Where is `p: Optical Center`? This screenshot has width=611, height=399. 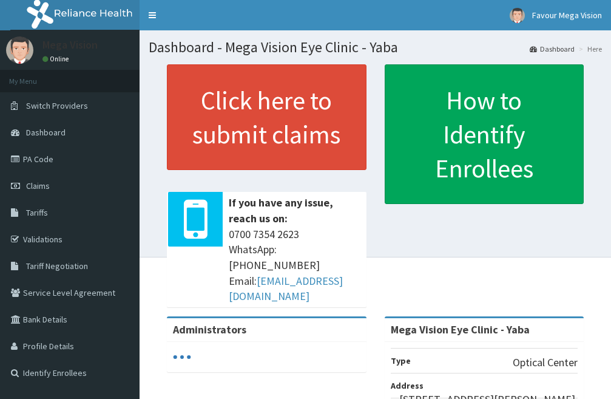 p: Optical Center is located at coordinates (545, 362).